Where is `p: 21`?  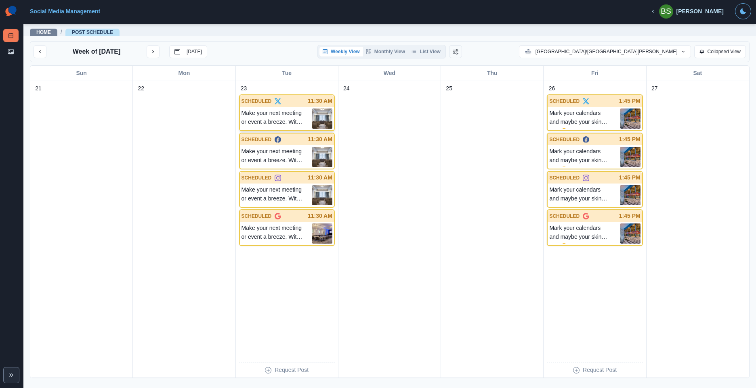 p: 21 is located at coordinates (38, 88).